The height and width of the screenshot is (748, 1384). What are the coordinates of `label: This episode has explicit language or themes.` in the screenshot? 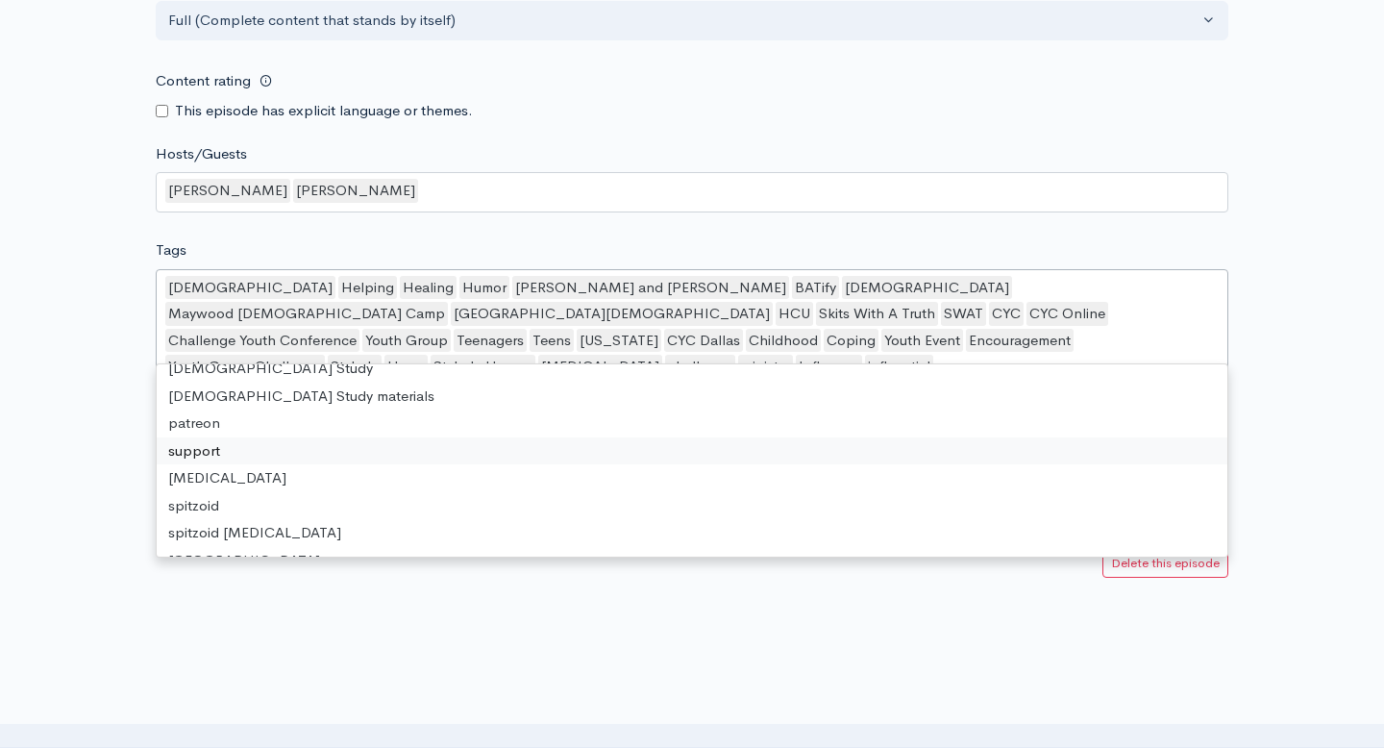 It's located at (324, 111).